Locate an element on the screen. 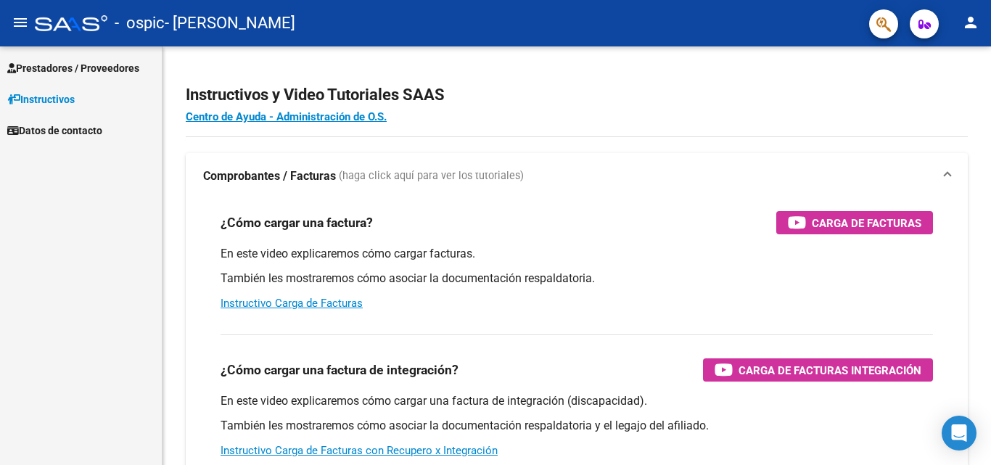 The image size is (991, 465). h3: ¿Cómo cargar una factura? is located at coordinates (297, 223).